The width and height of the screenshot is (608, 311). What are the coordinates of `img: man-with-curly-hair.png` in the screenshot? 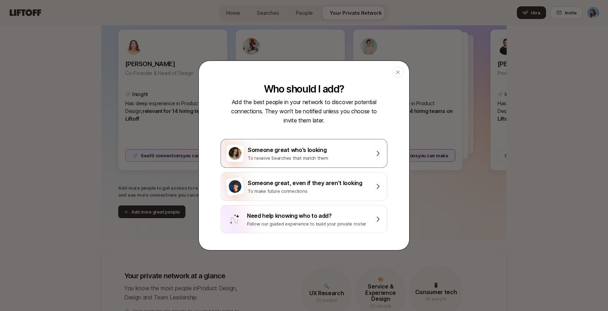 It's located at (235, 186).